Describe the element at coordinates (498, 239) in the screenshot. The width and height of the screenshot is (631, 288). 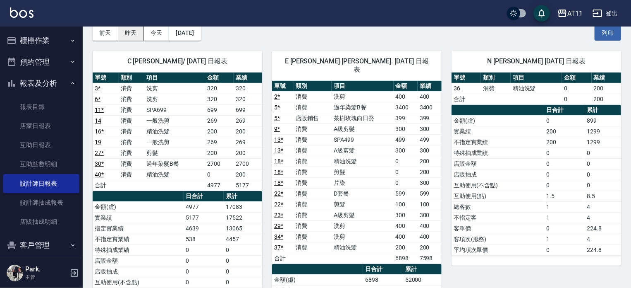
I see `td: 客項次(服務)` at that location.